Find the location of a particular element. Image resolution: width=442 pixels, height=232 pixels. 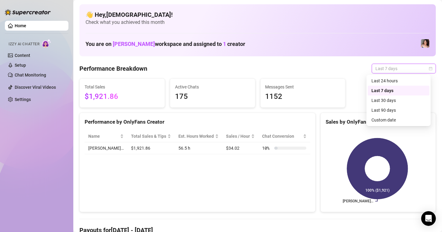

span: Total Sales & Tips is located at coordinates (148, 136).